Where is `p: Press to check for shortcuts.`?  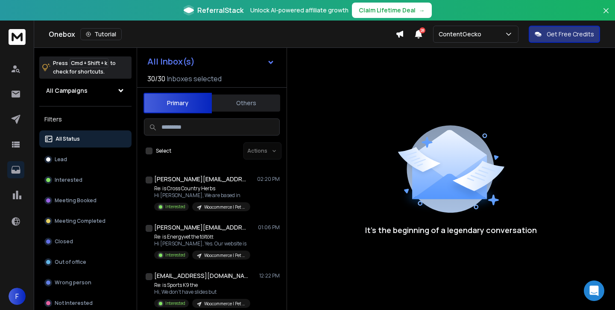 p: Press to check for shortcuts. is located at coordinates (84, 67).